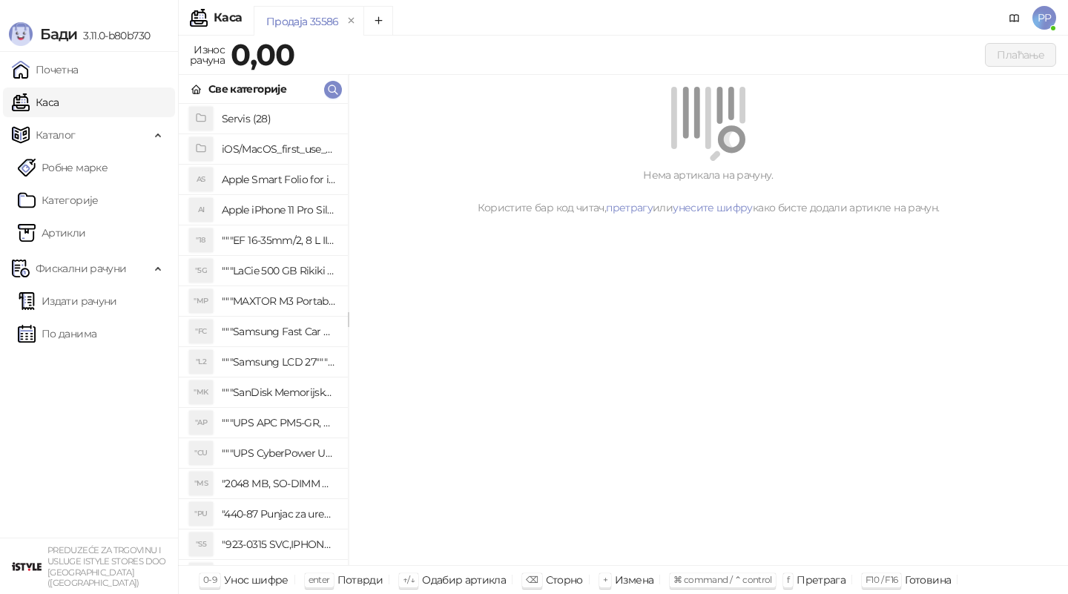 The image size is (1068, 594). Describe the element at coordinates (59, 34) in the screenshot. I see `span: Бади` at that location.